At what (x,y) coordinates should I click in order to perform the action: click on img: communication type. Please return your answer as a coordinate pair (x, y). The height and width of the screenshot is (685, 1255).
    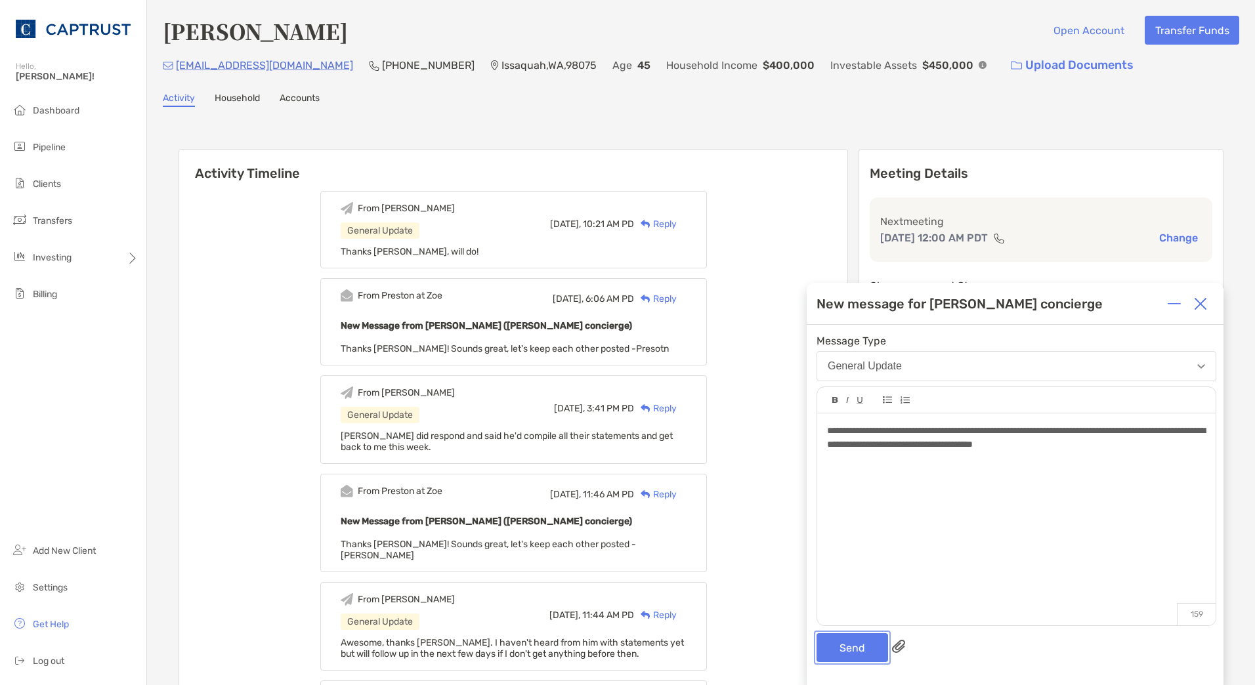
    Looking at the image, I should click on (999, 238).